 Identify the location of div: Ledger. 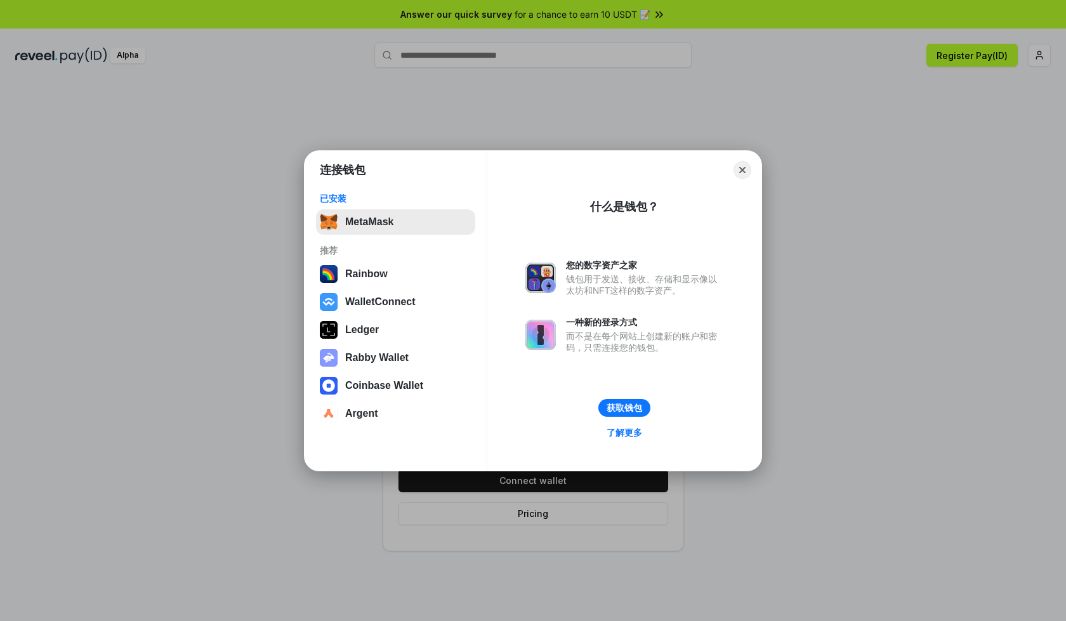
(362, 330).